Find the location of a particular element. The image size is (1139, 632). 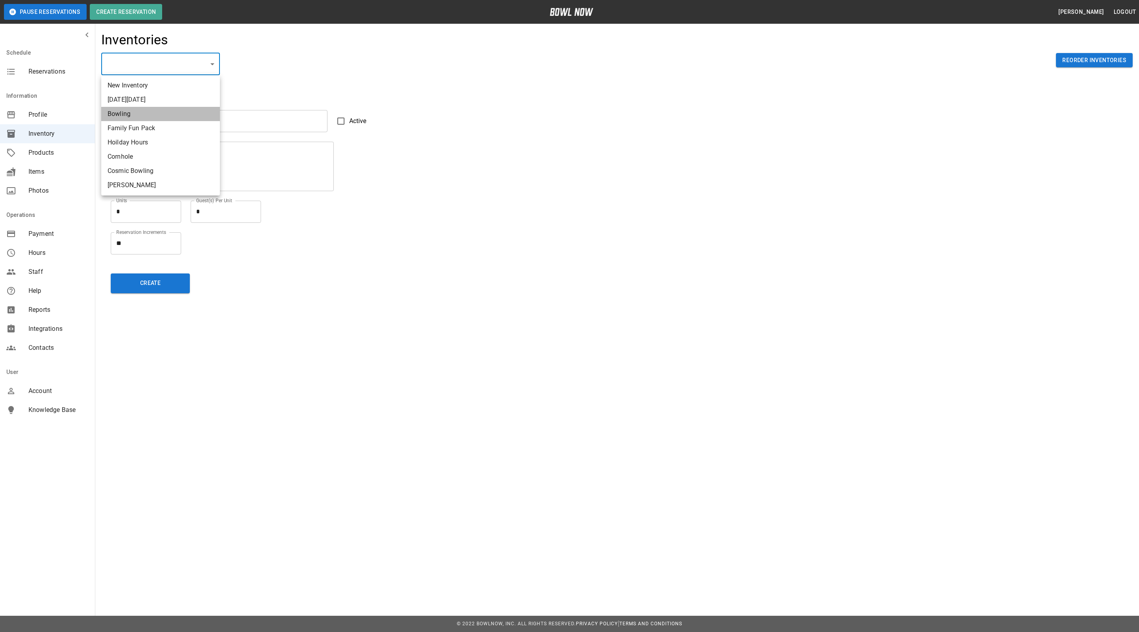

li: Cornhole is located at coordinates (161, 157).